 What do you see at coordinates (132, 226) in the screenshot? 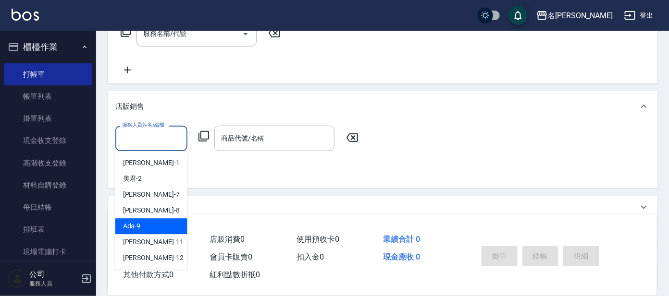
I see `span: Ada -9` at bounding box center [132, 226].